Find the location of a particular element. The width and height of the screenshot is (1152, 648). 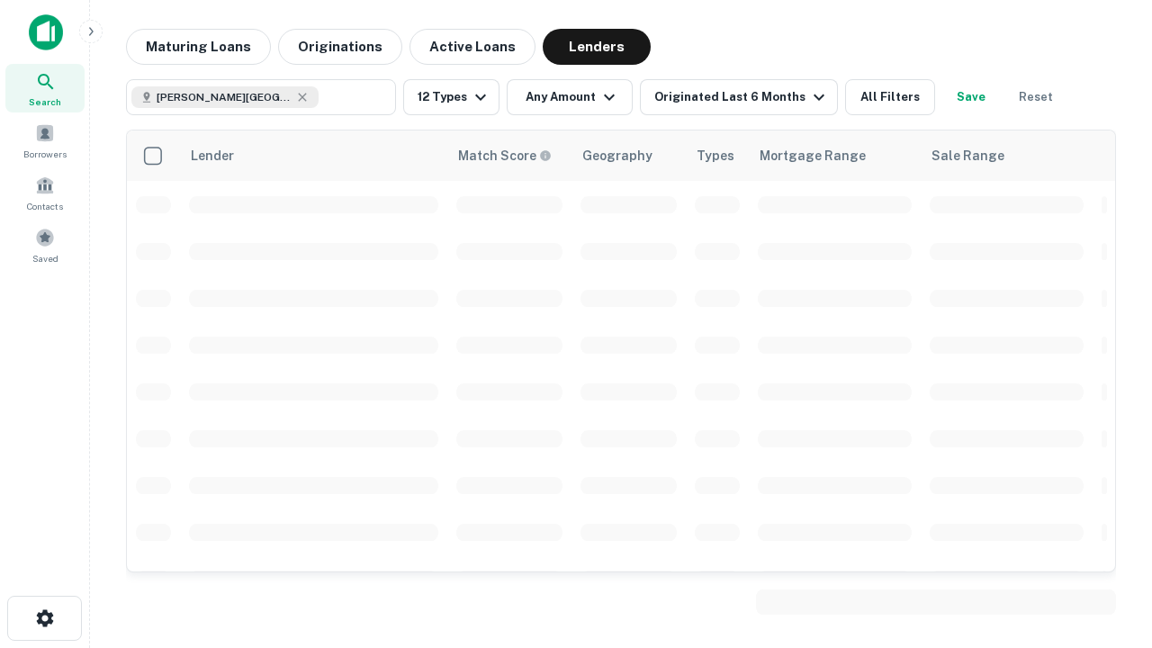

button: All Filters is located at coordinates (890, 97).